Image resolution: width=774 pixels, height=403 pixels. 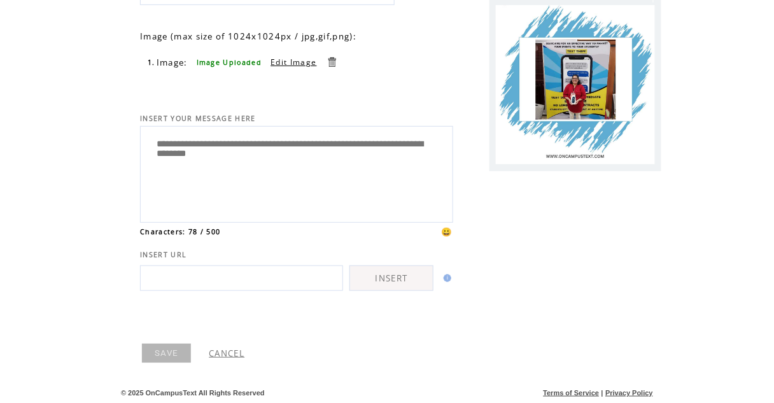 What do you see at coordinates (391, 278) in the screenshot?
I see `a: INSERT` at bounding box center [391, 278].